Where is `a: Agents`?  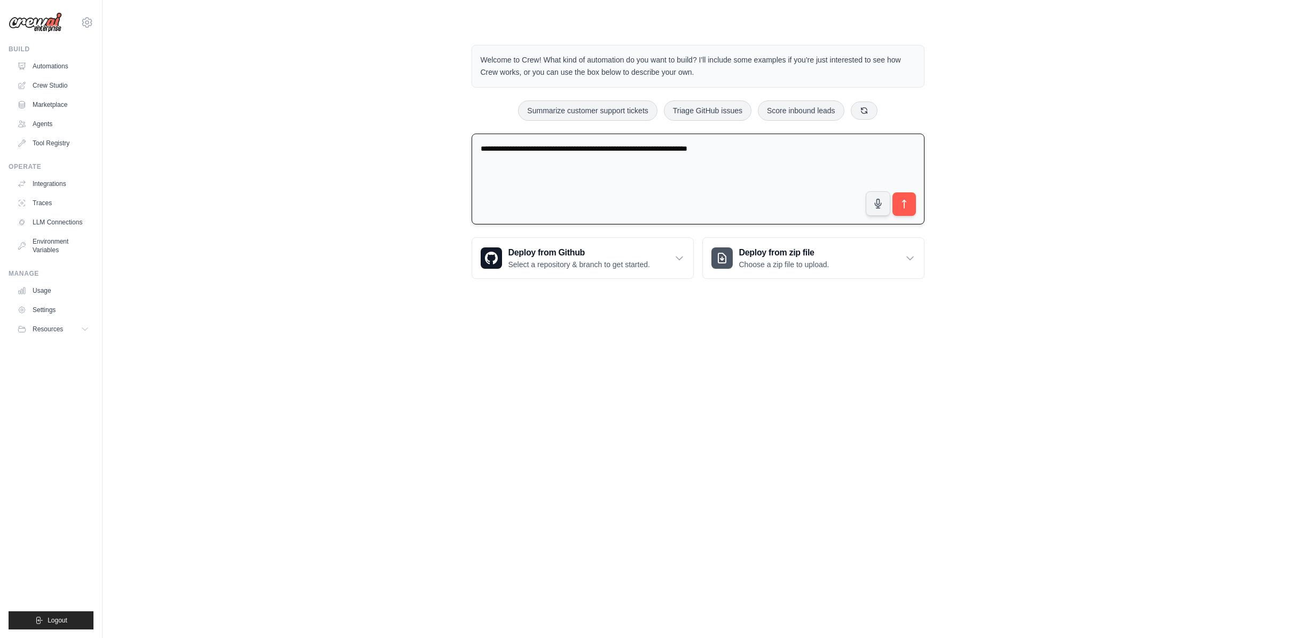
a: Agents is located at coordinates (53, 124).